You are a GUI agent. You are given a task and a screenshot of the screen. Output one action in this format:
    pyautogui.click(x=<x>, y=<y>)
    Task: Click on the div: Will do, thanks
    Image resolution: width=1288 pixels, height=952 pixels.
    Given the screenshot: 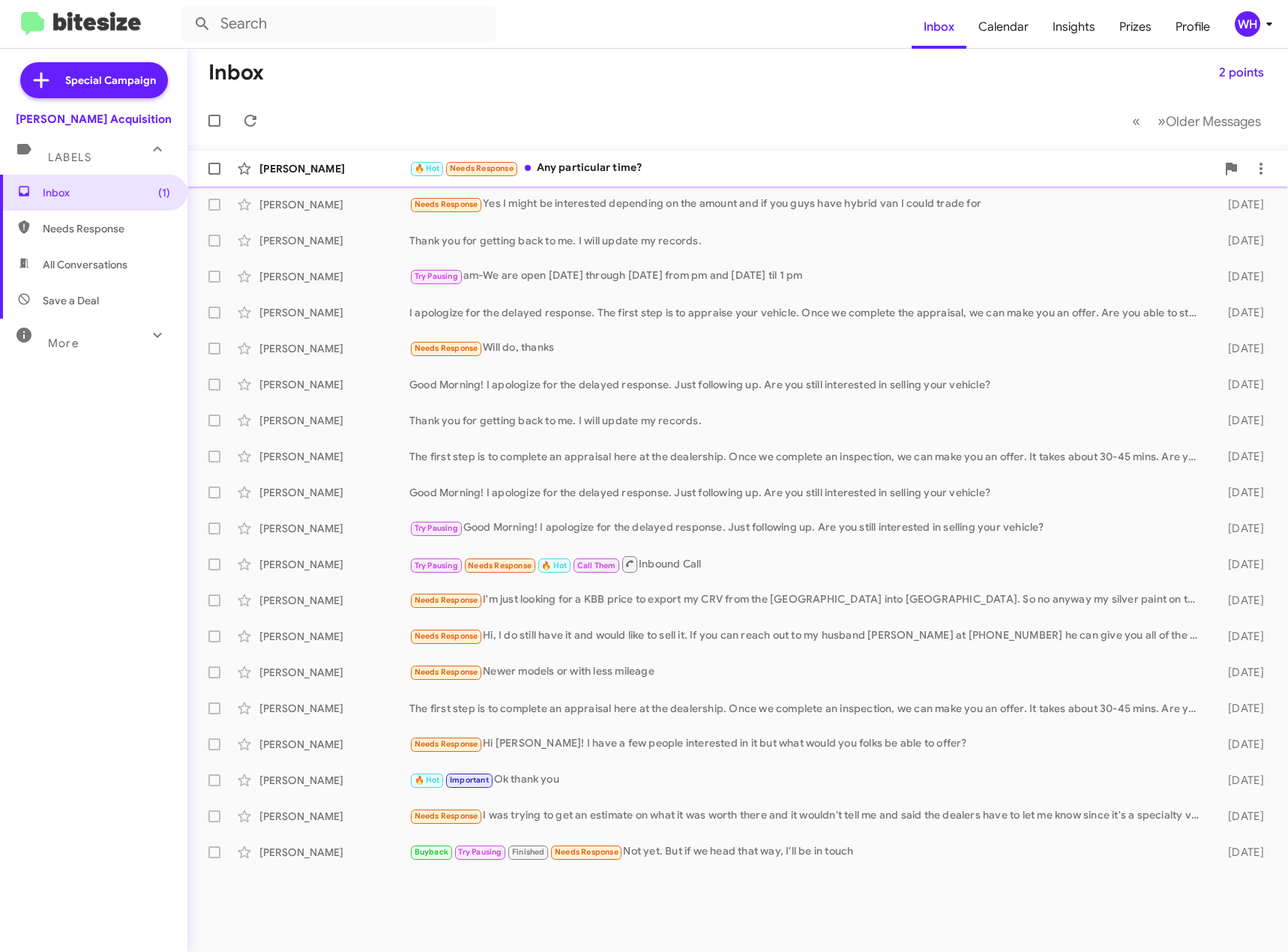 What is the action you would take?
    pyautogui.click(x=807, y=348)
    